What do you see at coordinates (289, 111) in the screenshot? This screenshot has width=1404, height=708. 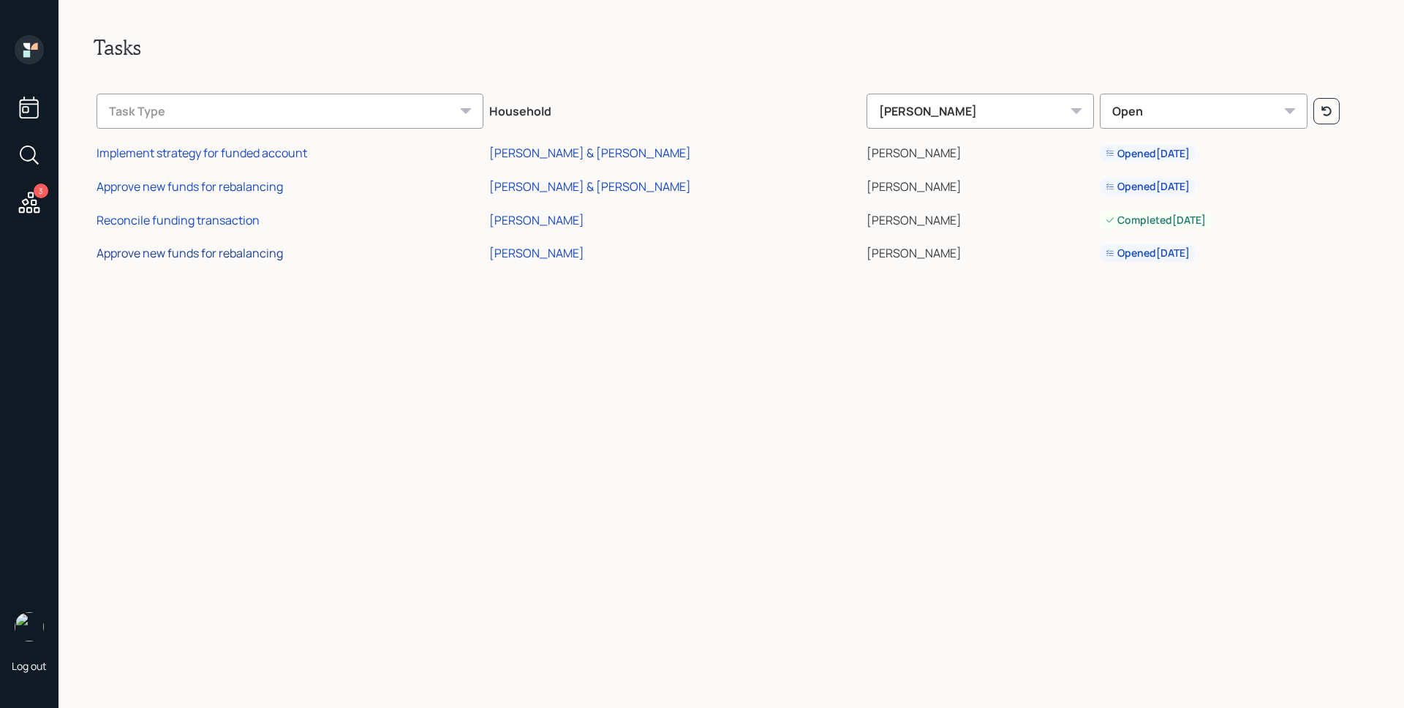 I see `div: Task Type` at bounding box center [289, 111].